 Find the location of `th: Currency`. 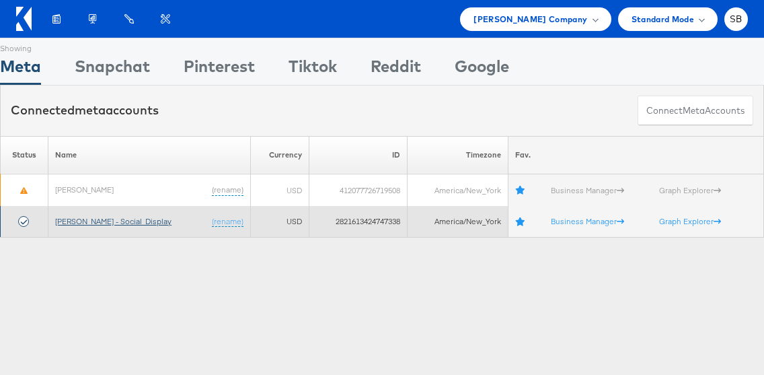

th: Currency is located at coordinates (279, 155).